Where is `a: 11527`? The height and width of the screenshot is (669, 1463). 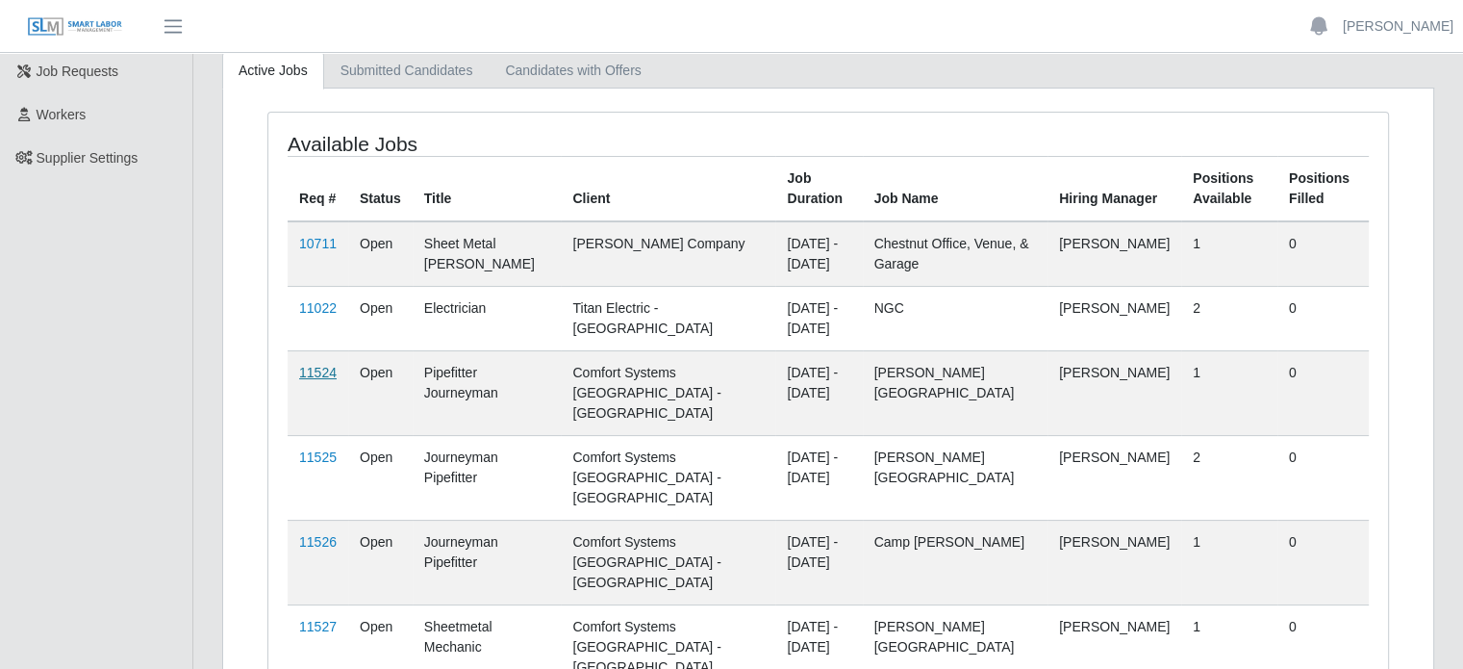 a: 11527 is located at coordinates (317, 626).